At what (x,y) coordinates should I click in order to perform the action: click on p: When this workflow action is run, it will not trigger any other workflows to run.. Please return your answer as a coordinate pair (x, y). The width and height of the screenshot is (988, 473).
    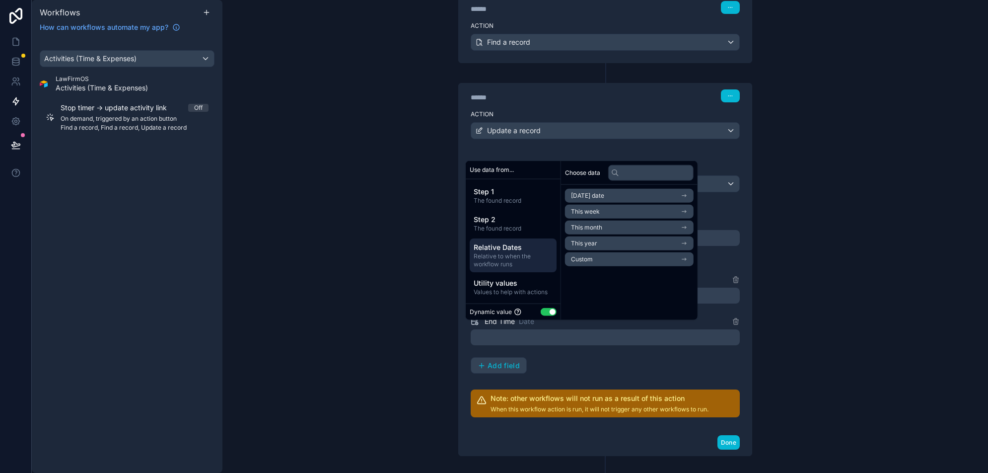
    Looking at the image, I should click on (599, 409).